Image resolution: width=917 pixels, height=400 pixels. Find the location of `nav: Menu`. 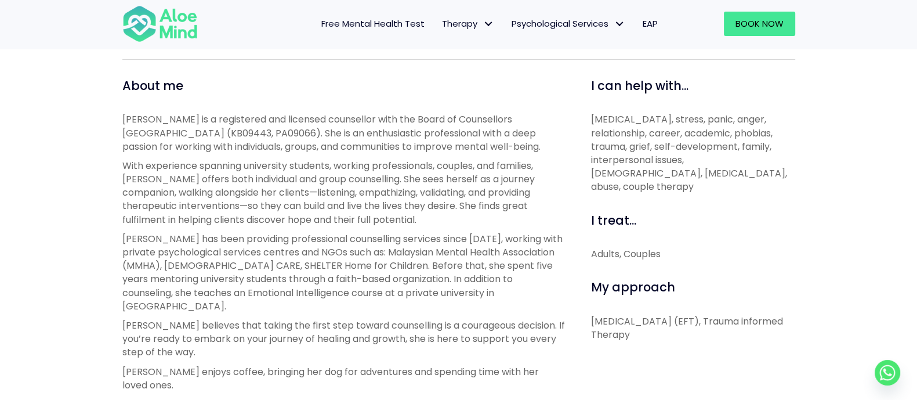

nav: Menu is located at coordinates (440, 24).